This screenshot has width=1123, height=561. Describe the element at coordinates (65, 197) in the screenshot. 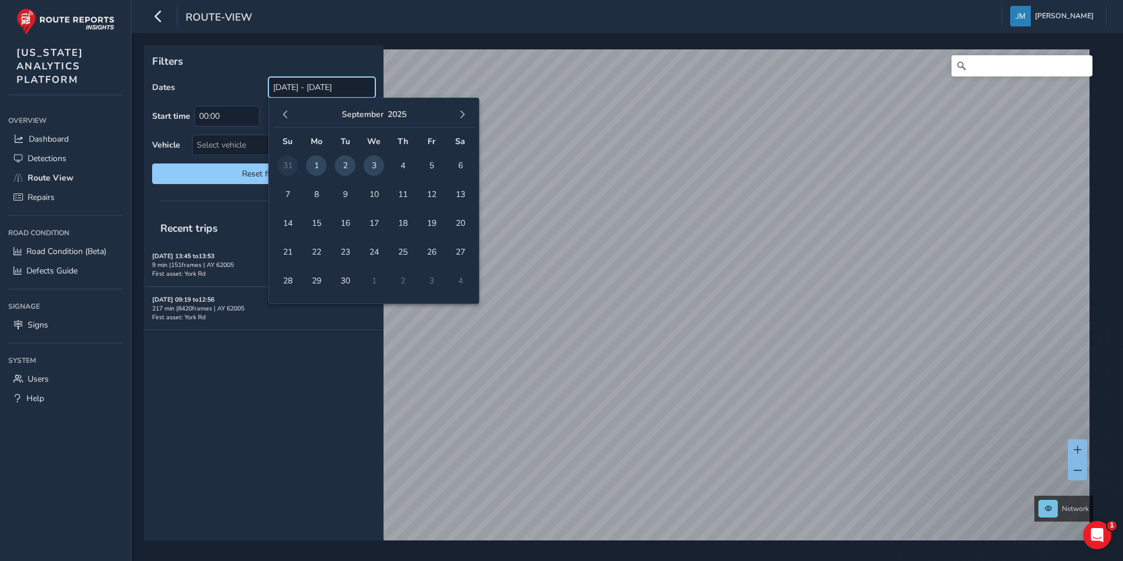

I see `a: Repairs` at that location.